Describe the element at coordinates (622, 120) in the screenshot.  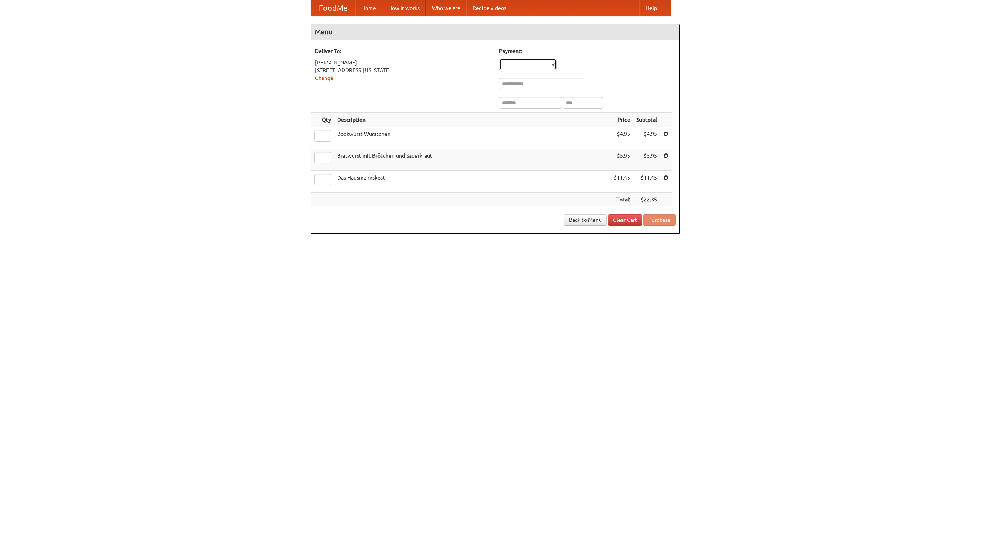
I see `th: Price` at that location.